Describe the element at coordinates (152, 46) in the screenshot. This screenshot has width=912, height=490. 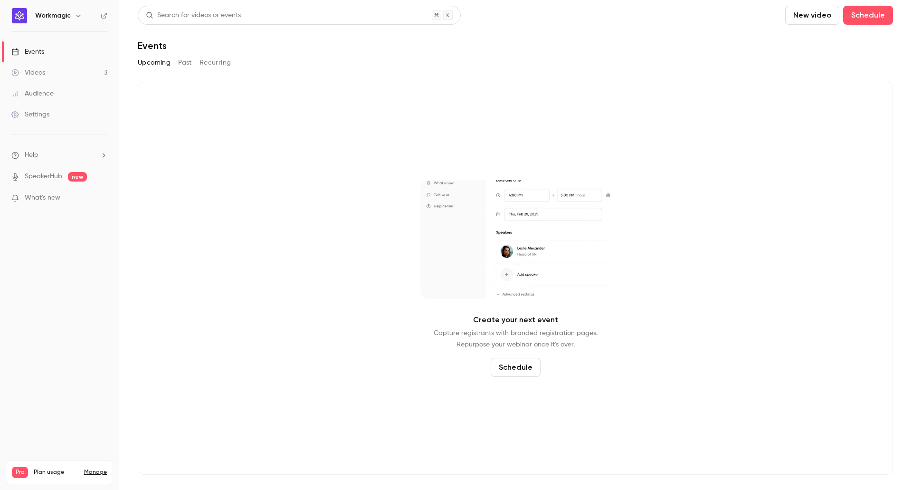
I see `h1: Events` at that location.